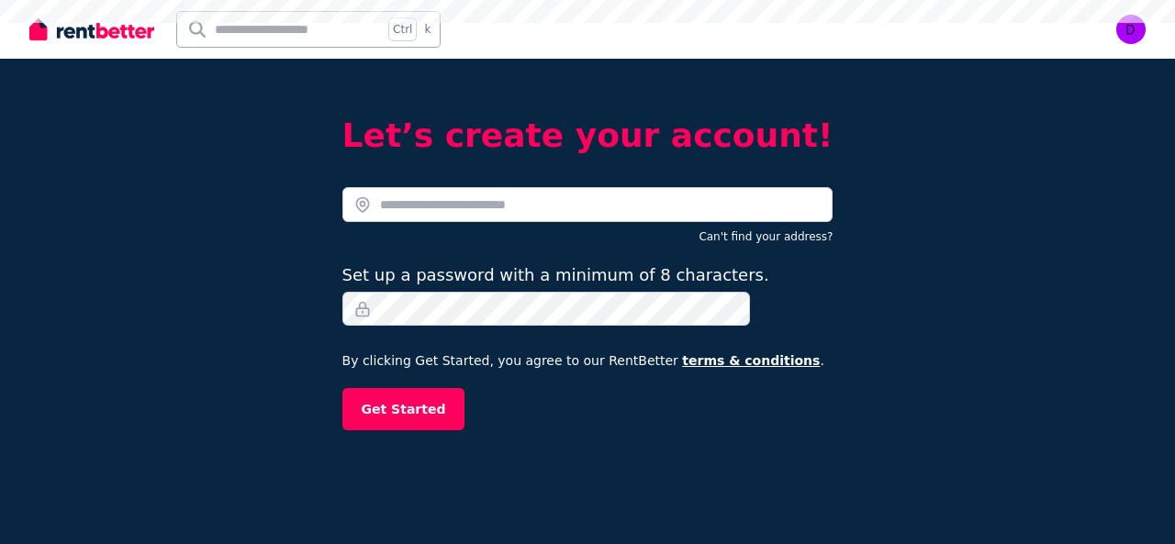  I want to click on img: dalrympleroad399@gmail.com, so click(1131, 29).